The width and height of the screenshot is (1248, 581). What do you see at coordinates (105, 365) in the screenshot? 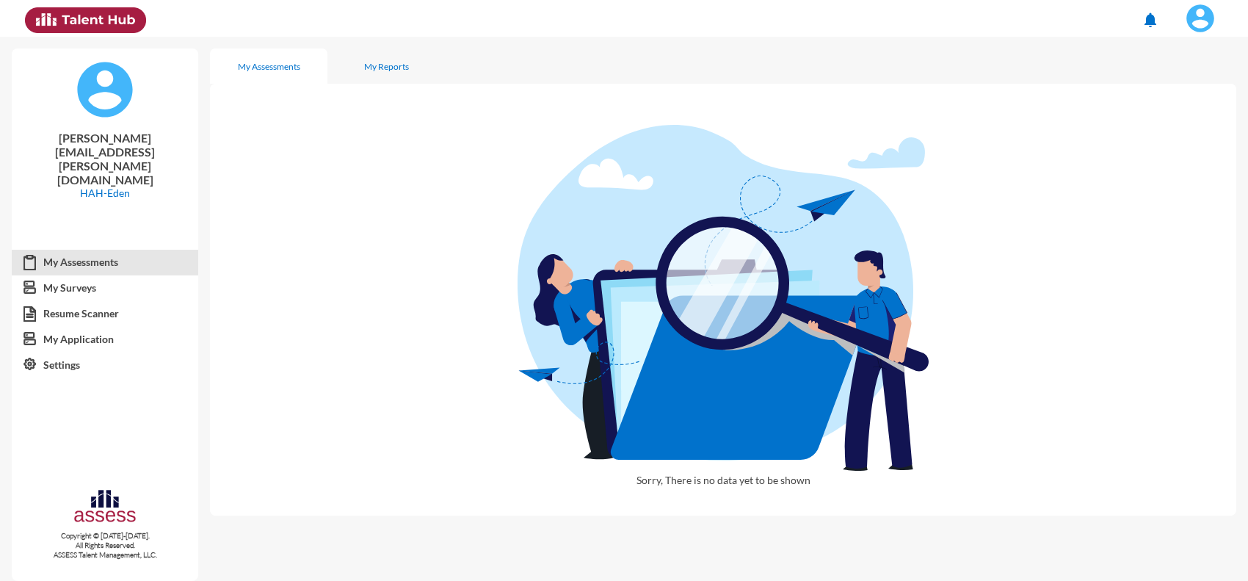
I see `a: Settings` at bounding box center [105, 365].